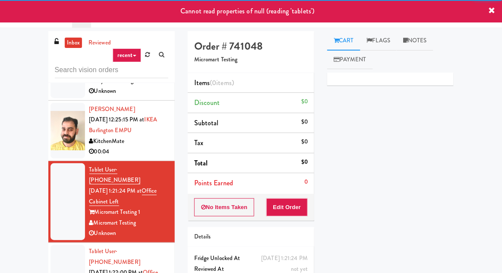  What do you see at coordinates (206, 123) in the screenshot?
I see `span: Subtotal` at bounding box center [206, 123].